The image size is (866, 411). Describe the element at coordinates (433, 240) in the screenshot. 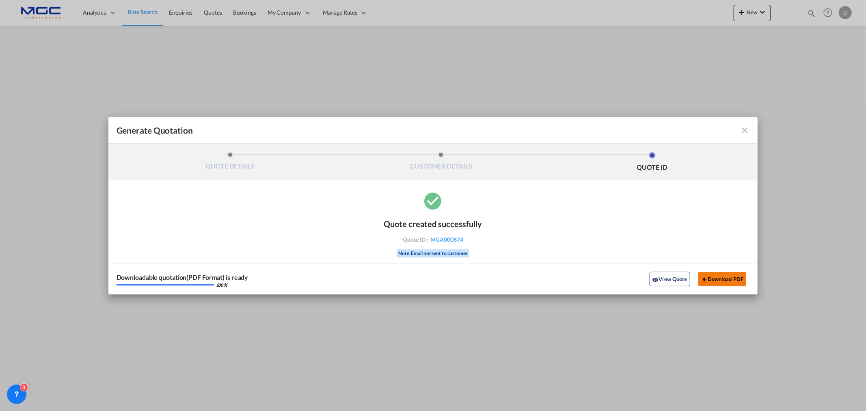

I see `div: Quote ID :` at that location.